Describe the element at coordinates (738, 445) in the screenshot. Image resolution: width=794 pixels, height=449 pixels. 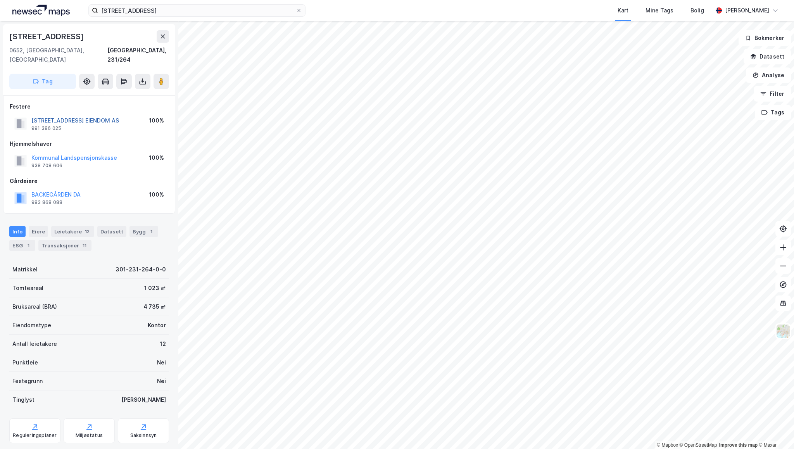
I see `a: Improve this map` at that location.